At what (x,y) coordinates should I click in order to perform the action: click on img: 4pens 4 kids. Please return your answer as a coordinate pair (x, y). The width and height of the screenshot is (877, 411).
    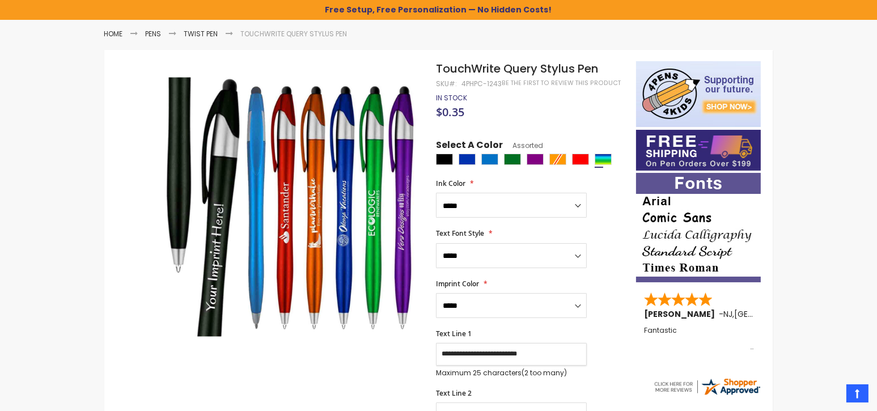
    Looking at the image, I should click on (698, 94).